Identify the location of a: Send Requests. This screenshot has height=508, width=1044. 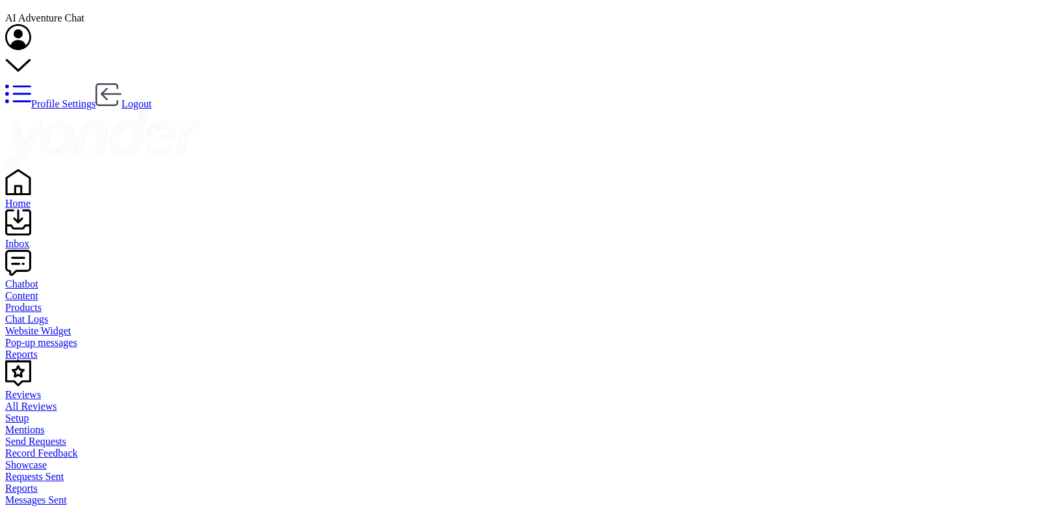
(522, 441).